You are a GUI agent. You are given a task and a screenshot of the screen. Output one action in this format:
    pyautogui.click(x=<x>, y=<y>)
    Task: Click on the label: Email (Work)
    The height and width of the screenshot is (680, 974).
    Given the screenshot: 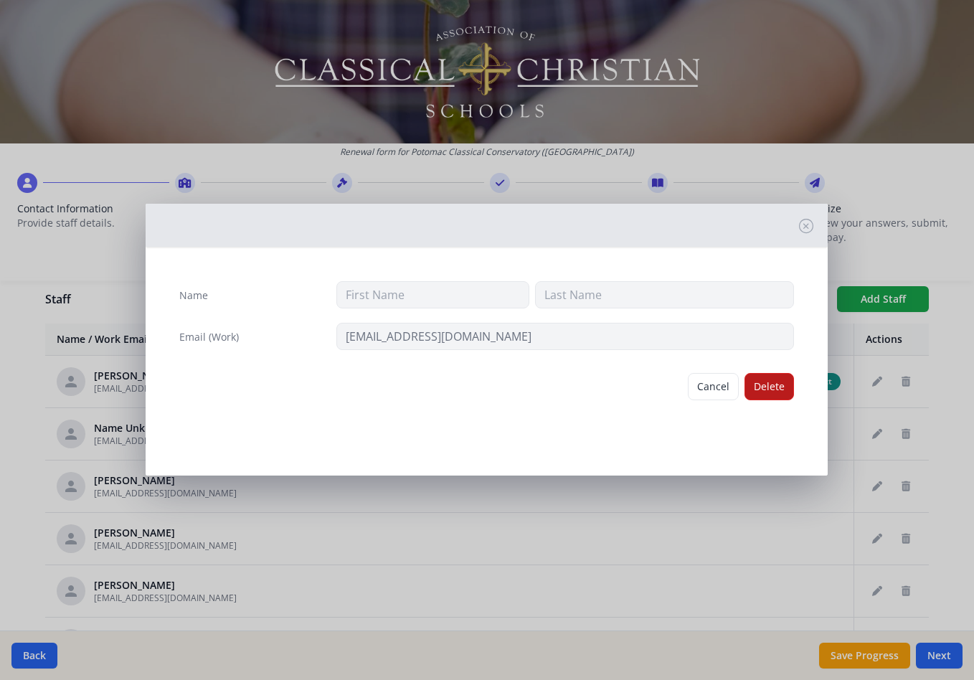 What is the action you would take?
    pyautogui.click(x=209, y=337)
    